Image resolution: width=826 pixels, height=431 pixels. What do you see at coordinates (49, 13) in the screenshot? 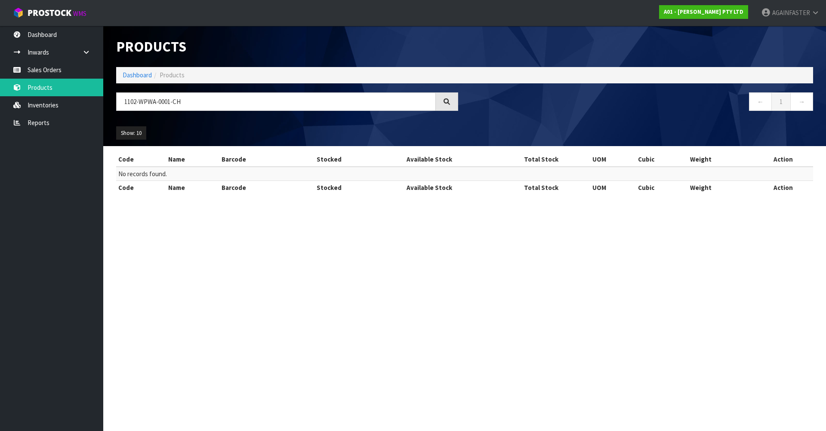
I see `span: ProStock` at bounding box center [49, 13].